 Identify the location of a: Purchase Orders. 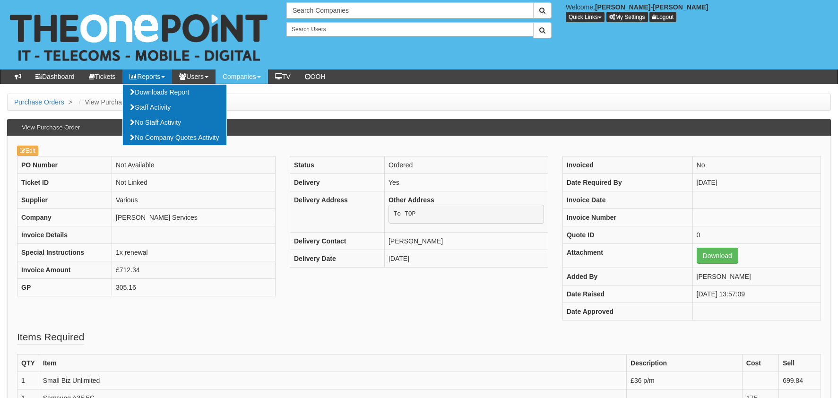
(39, 102).